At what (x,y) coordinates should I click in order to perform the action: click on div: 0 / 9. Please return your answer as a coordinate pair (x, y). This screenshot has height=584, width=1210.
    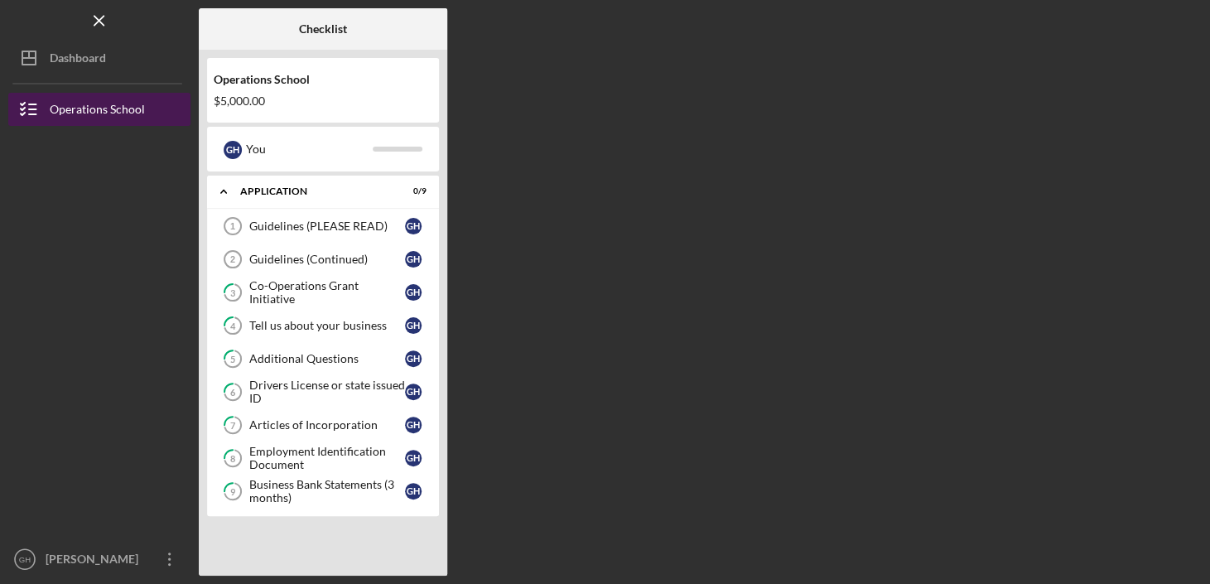
    Looking at the image, I should click on (412, 191).